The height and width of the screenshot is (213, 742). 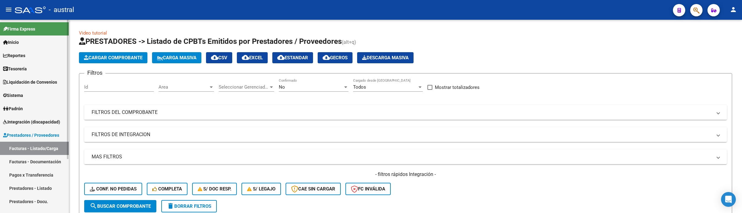 I want to click on button: Buscar Comprobante, so click(x=120, y=206).